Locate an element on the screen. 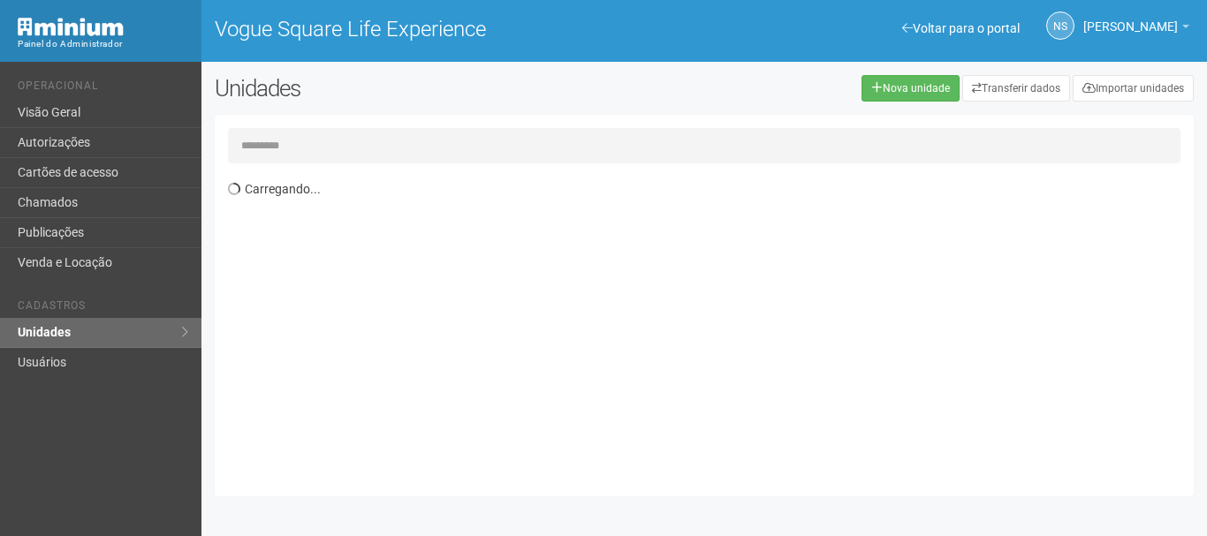  div: Painel do Administrador is located at coordinates (103, 44).